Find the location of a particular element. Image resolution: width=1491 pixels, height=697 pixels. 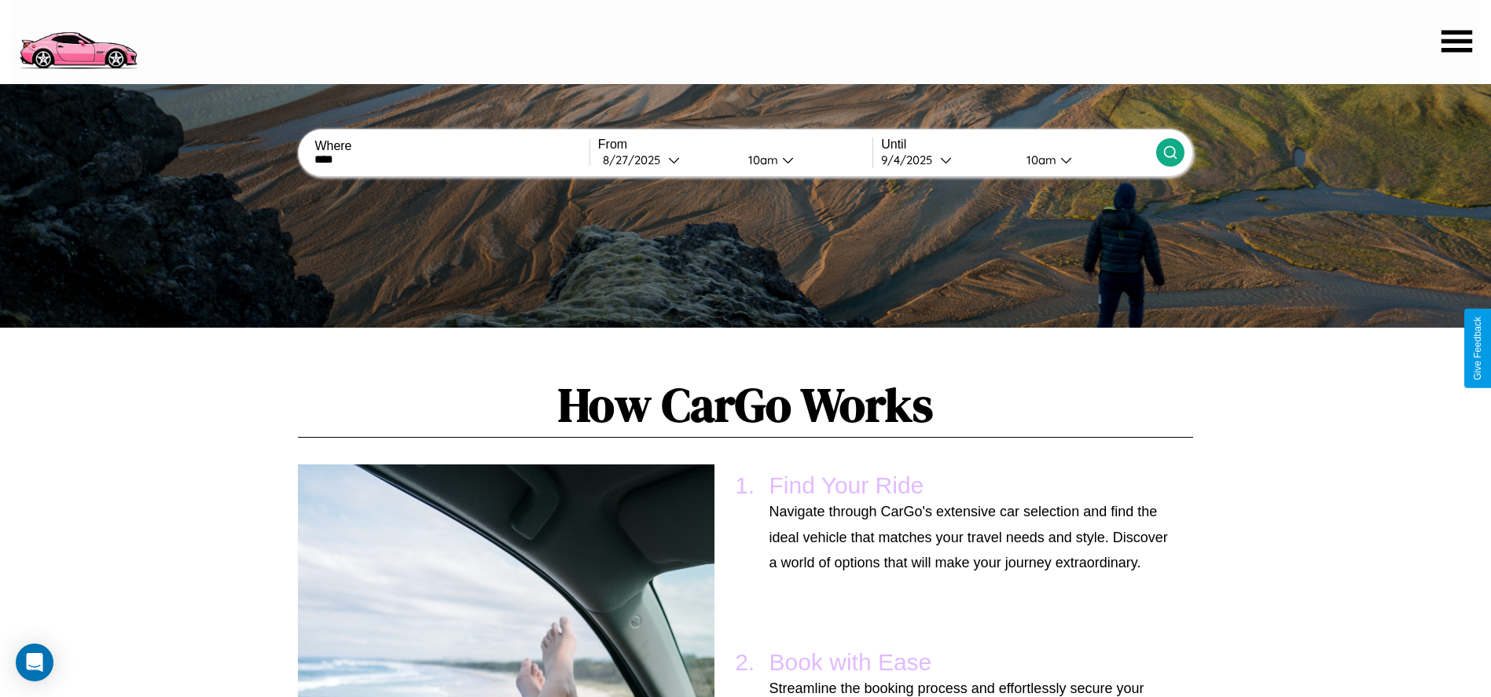

button: 8/27/2025 is located at coordinates (667, 160).